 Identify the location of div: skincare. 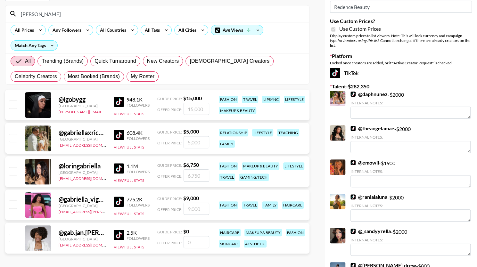
(229, 244).